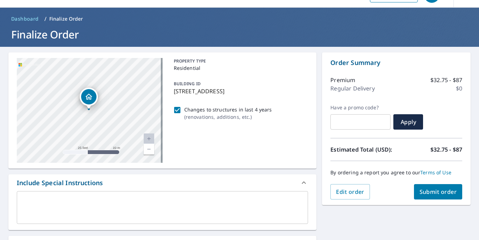 The width and height of the screenshot is (479, 240). I want to click on p: $0, so click(459, 88).